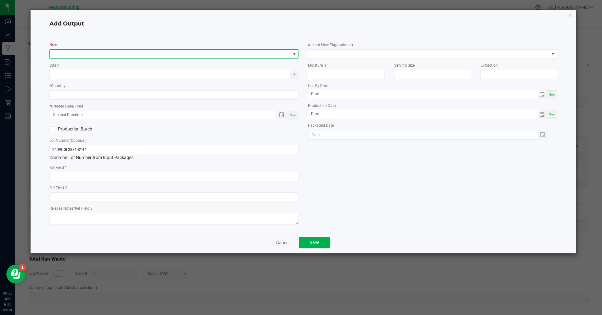 Image resolution: width=602 pixels, height=315 pixels. I want to click on label: Packaged Date, so click(321, 126).